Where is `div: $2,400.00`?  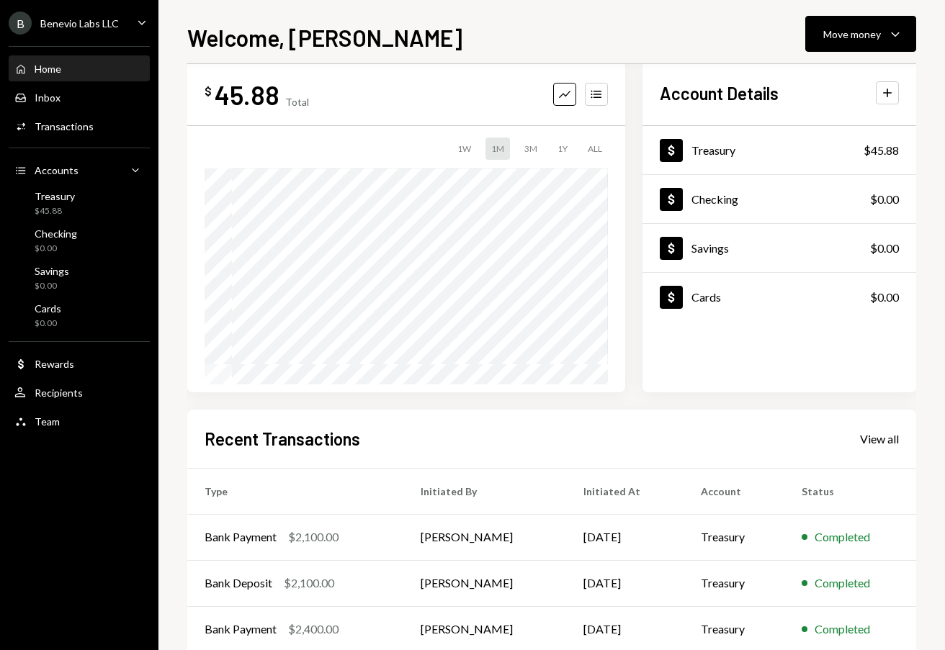 div: $2,400.00 is located at coordinates (313, 629).